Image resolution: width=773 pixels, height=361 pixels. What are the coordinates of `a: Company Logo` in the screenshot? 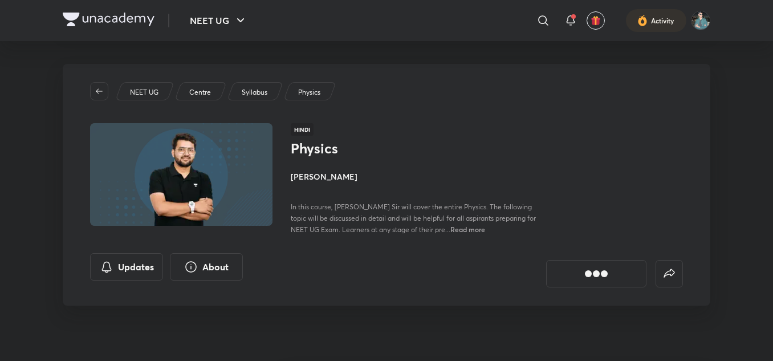 It's located at (108, 21).